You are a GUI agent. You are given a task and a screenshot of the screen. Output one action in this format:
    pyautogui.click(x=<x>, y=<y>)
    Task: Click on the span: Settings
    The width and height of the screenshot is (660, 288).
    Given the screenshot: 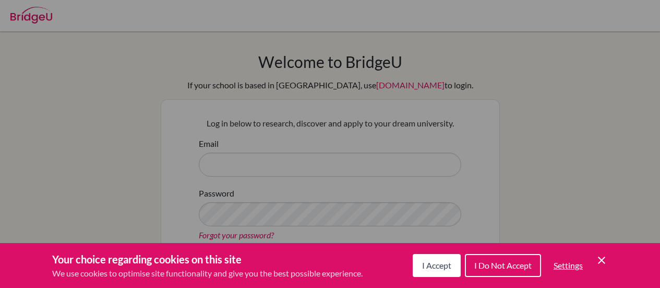 What is the action you would take?
    pyautogui.click(x=568, y=265)
    